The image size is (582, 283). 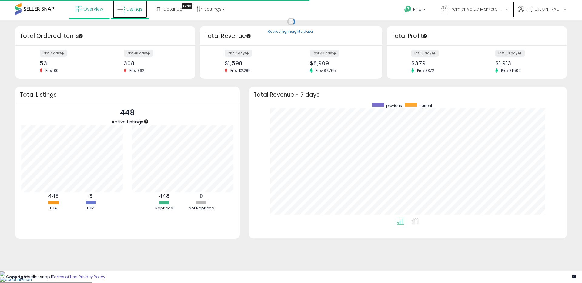 I want to click on div: Not Repriced, so click(x=202, y=208).